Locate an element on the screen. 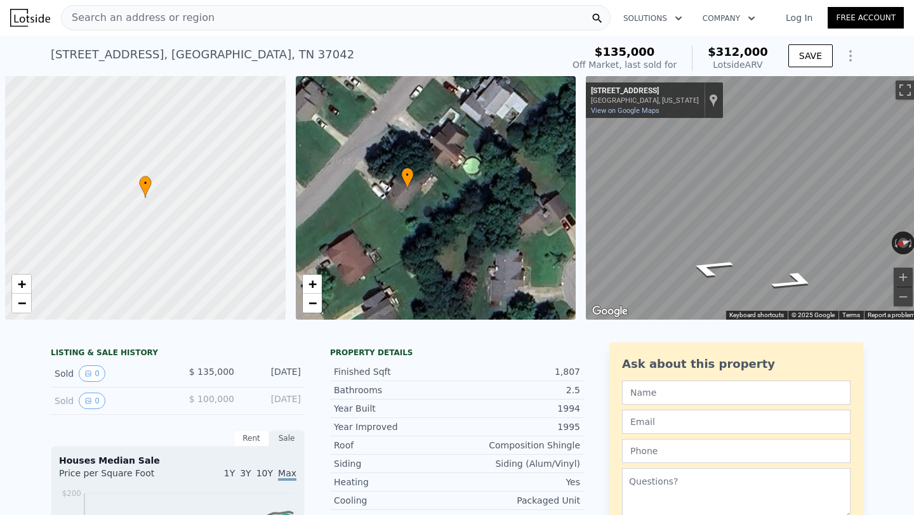 This screenshot has height=515, width=914. div: Siding (Alum/Vinyl) is located at coordinates (518, 464).